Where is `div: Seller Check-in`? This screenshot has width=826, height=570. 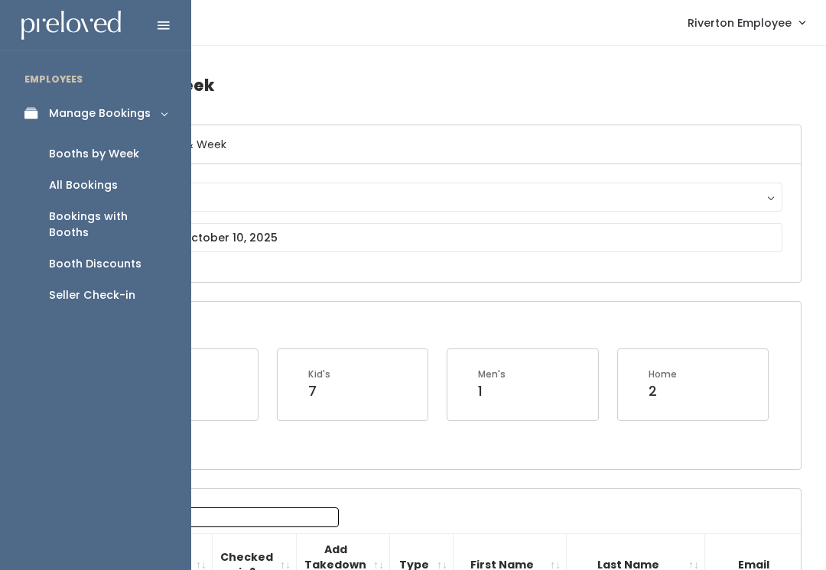 div: Seller Check-in is located at coordinates (92, 295).